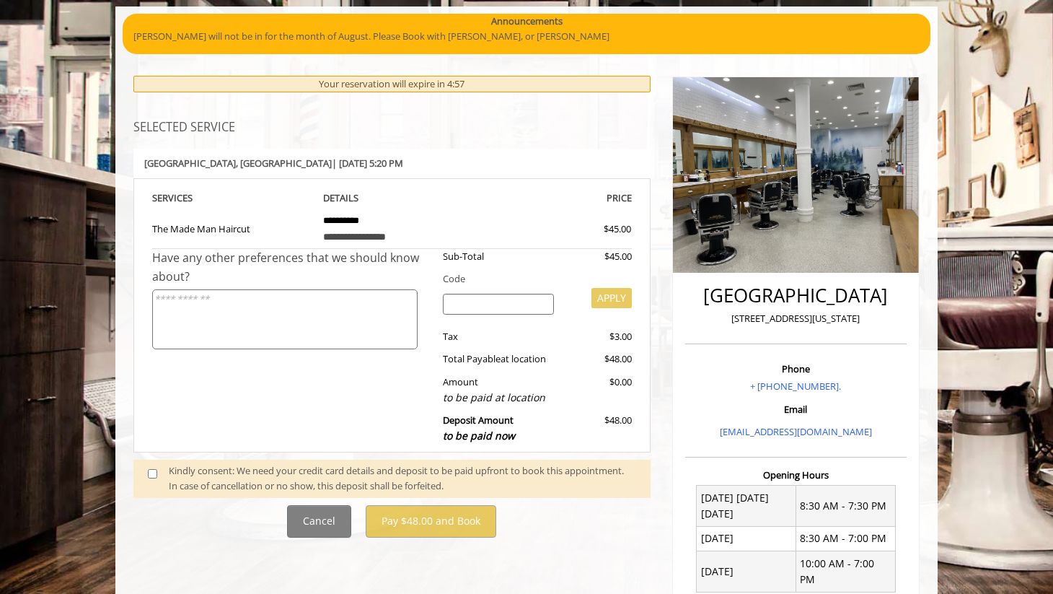 Image resolution: width=1053 pixels, height=594 pixels. I want to click on div: Kindly consent: We need your credit card details and deposit to be paid upfront to book this appo..., so click(403, 478).